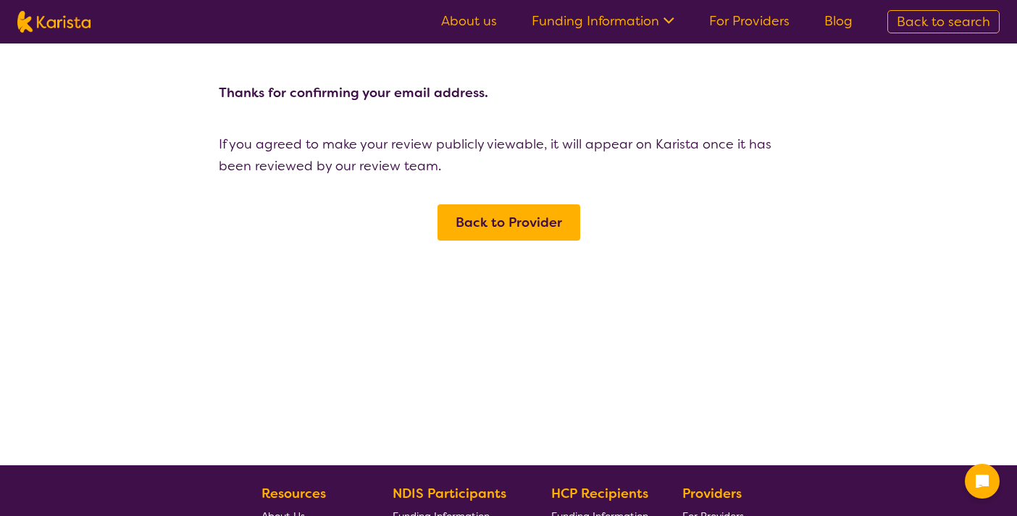  What do you see at coordinates (944, 22) in the screenshot?
I see `a: Back to search` at bounding box center [944, 22].